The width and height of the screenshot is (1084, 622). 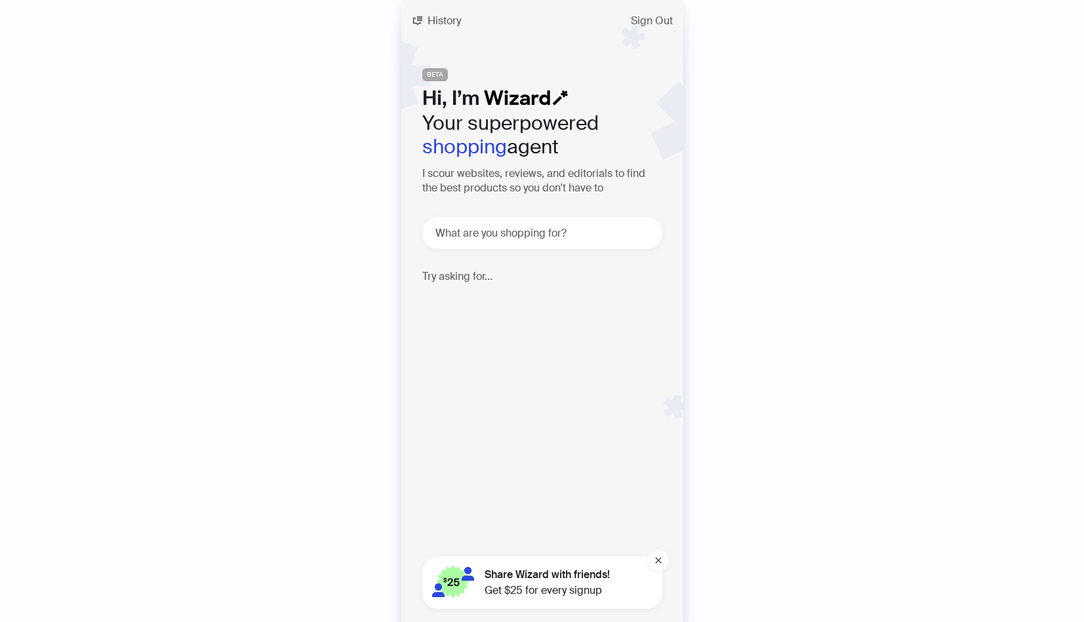 What do you see at coordinates (444, 21) in the screenshot?
I see `span: History` at bounding box center [444, 21].